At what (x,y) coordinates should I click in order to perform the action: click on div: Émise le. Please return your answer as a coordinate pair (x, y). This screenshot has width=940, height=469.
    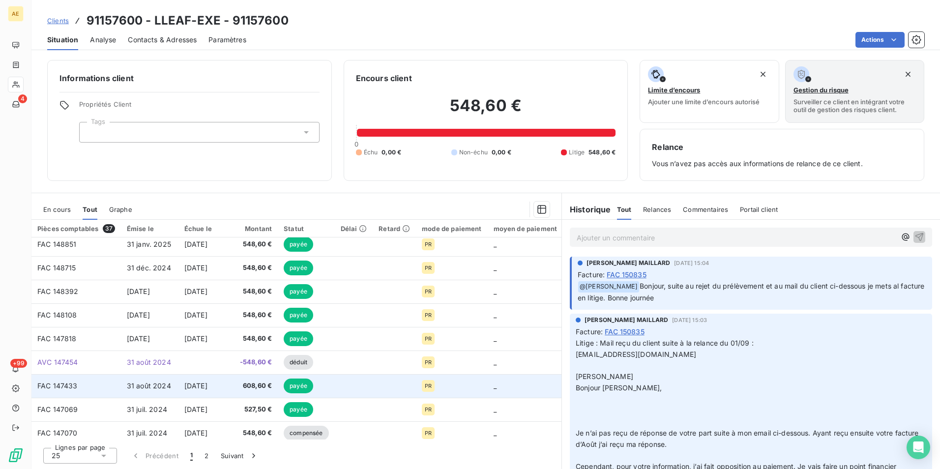
    Looking at the image, I should click on (149, 229).